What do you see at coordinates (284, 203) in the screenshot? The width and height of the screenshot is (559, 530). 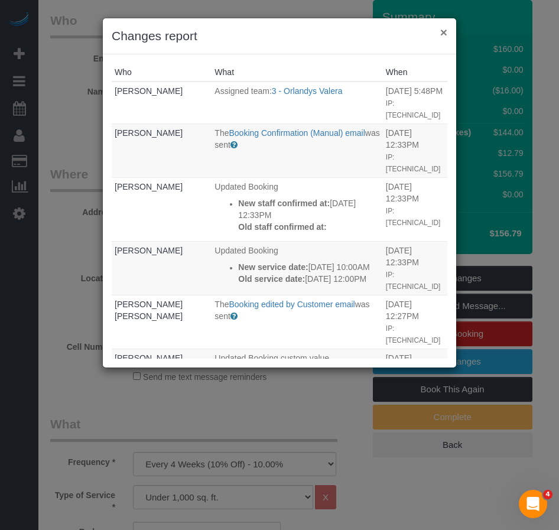 I see `strong: New staff confirmed at:` at bounding box center [284, 203].